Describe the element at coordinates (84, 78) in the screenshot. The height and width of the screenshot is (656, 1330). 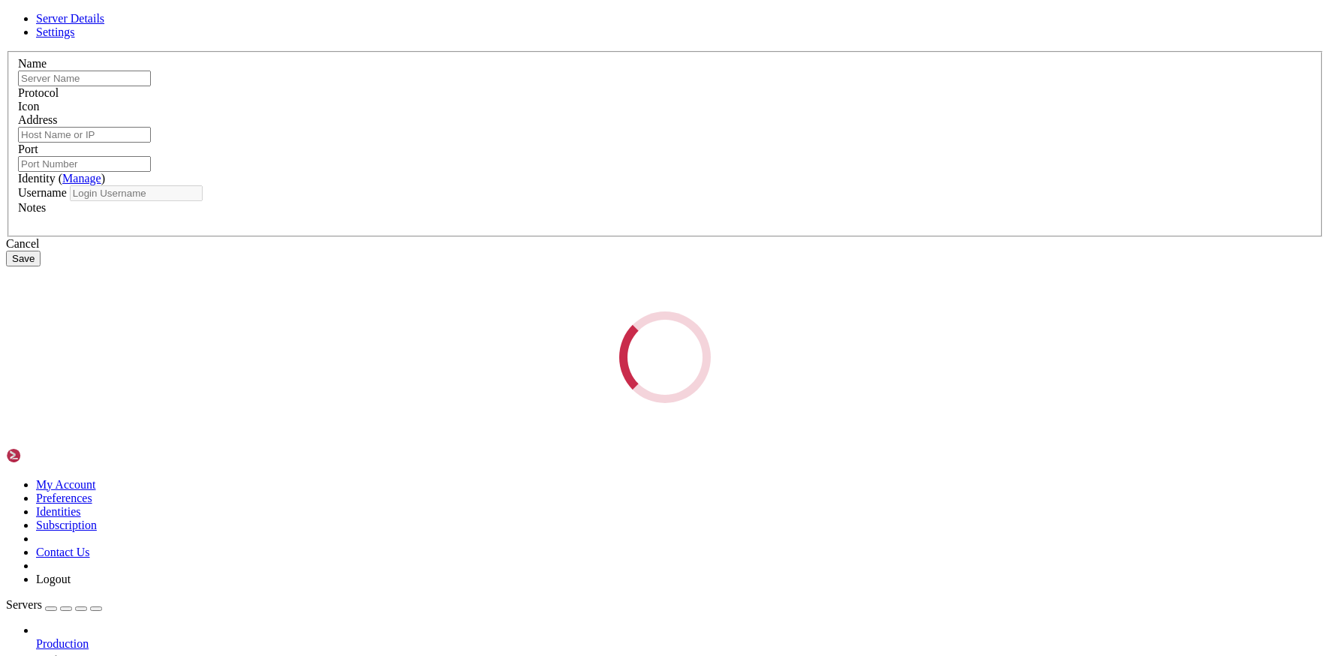
I see `input: Server Name` at that location.